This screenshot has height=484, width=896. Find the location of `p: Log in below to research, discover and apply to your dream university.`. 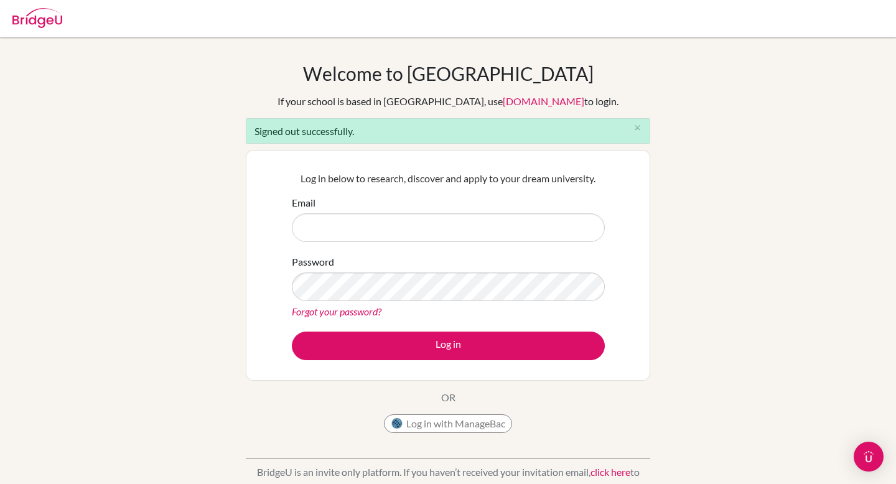

p: Log in below to research, discover and apply to your dream university. is located at coordinates (448, 179).